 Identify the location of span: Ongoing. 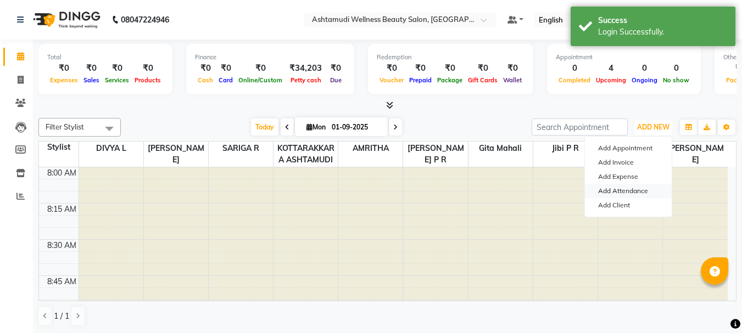
(644, 80).